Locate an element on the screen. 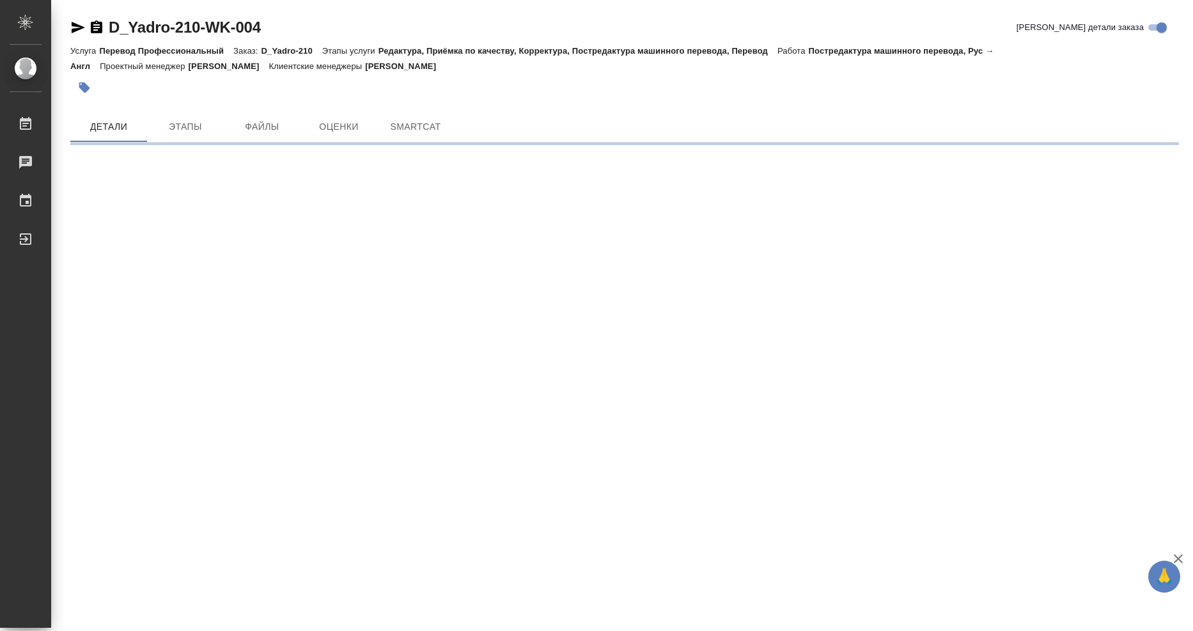 The image size is (1193, 631). span: Этапы is located at coordinates (185, 127).